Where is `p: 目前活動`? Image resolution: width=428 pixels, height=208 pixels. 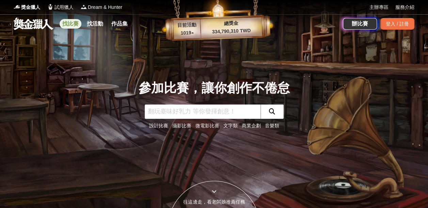 p: 目前活動 is located at coordinates (186, 25).